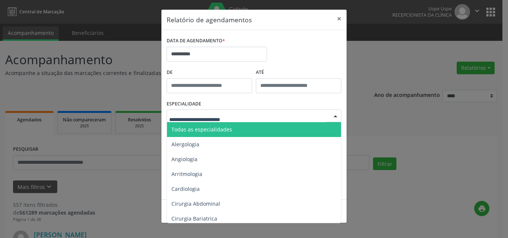 The width and height of the screenshot is (508, 238). I want to click on label: ESPECIALIDADE, so click(184, 104).